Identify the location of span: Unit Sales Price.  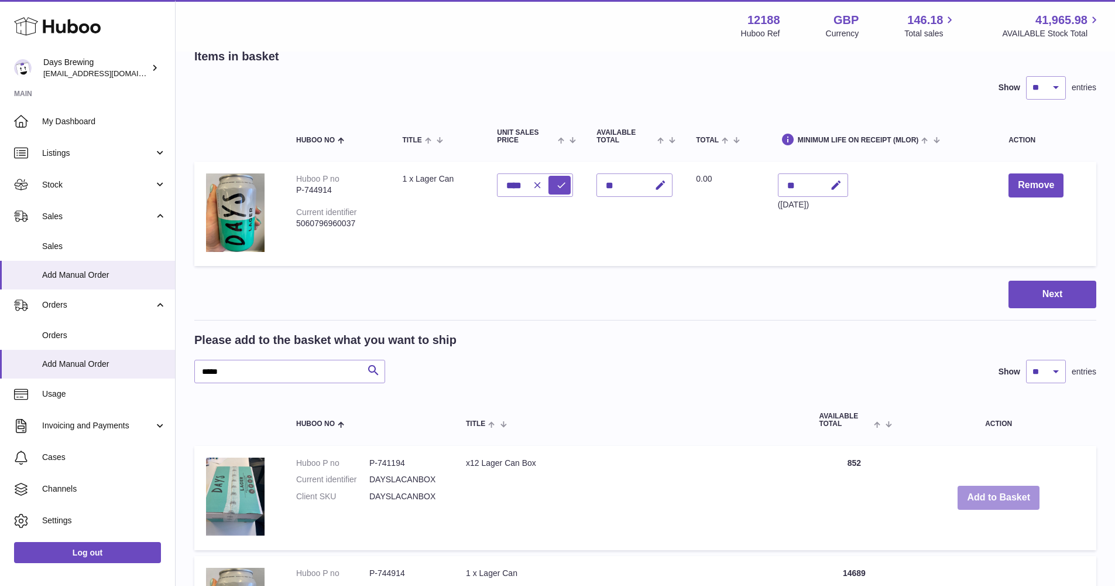
(526, 136).